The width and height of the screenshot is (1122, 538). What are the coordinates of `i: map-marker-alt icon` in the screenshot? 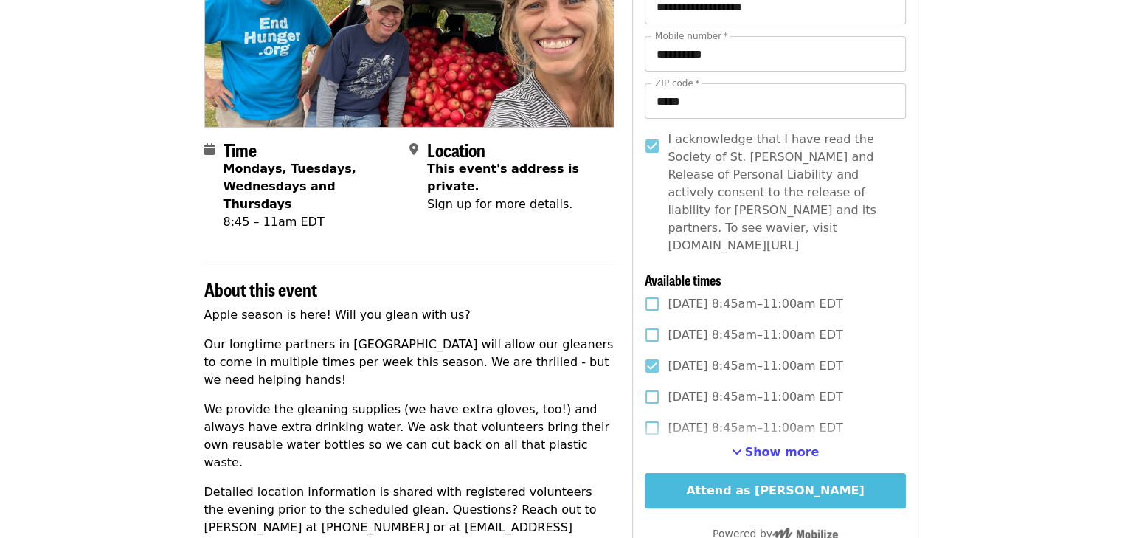 It's located at (414, 149).